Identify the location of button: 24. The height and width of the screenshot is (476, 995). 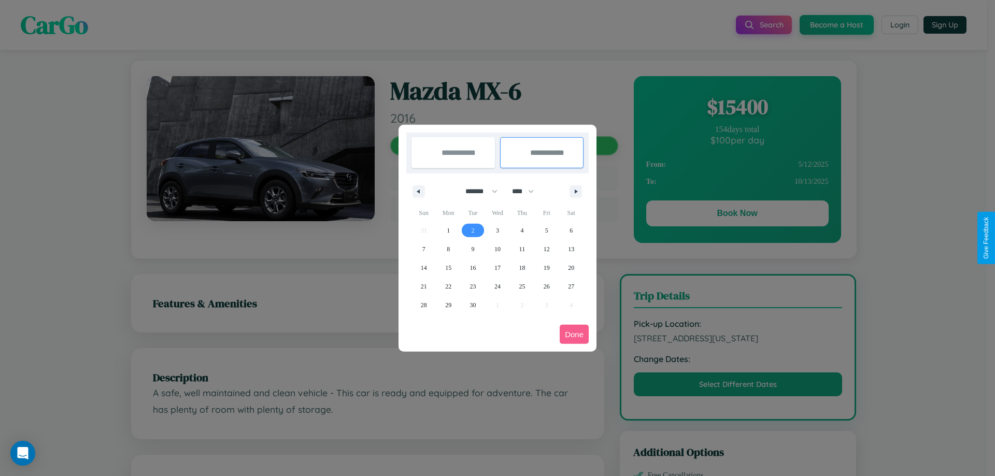
(497, 287).